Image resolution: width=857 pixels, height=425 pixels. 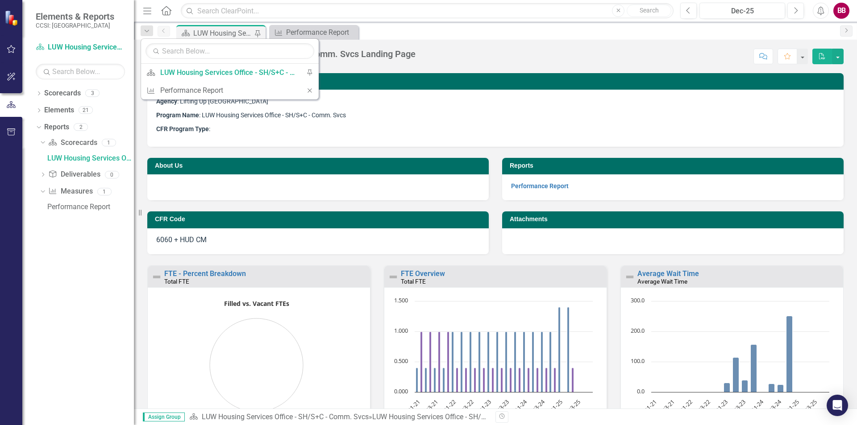 I want to click on text: Q1-22, so click(x=685, y=406).